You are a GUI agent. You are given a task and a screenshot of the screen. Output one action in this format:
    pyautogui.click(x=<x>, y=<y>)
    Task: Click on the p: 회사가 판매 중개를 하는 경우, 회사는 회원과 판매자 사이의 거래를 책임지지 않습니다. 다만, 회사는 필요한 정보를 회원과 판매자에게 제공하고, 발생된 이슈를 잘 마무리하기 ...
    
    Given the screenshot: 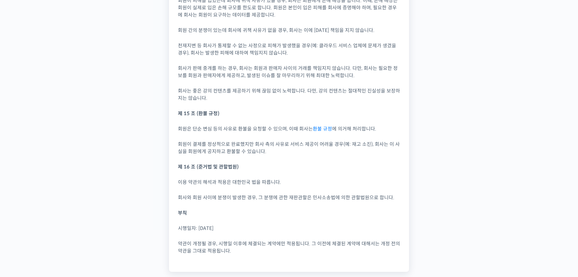 What is the action you would take?
    pyautogui.click(x=289, y=72)
    